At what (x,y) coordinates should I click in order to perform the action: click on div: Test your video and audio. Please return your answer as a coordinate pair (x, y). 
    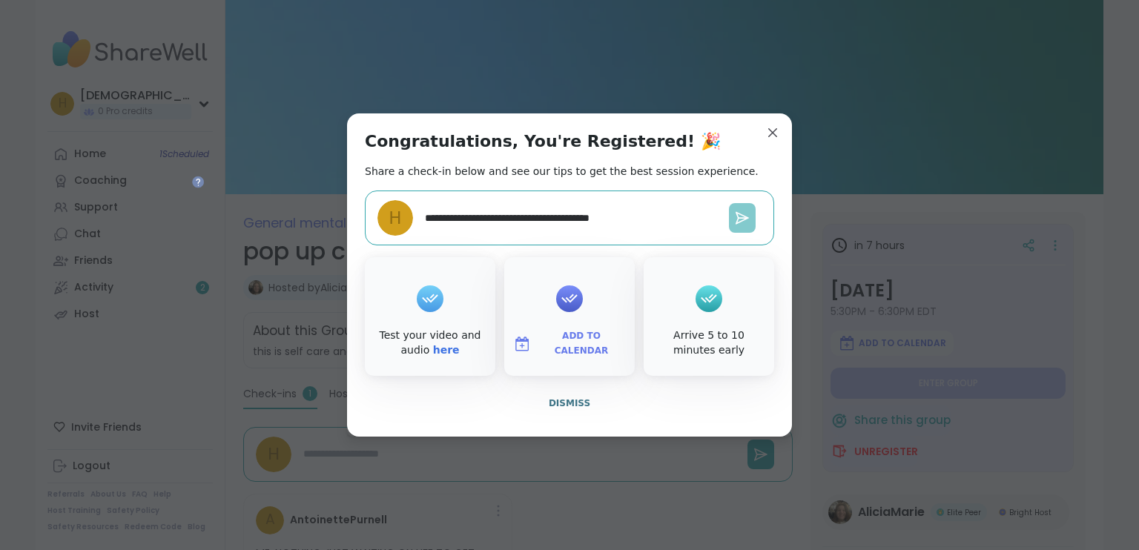
    Looking at the image, I should click on (430, 342).